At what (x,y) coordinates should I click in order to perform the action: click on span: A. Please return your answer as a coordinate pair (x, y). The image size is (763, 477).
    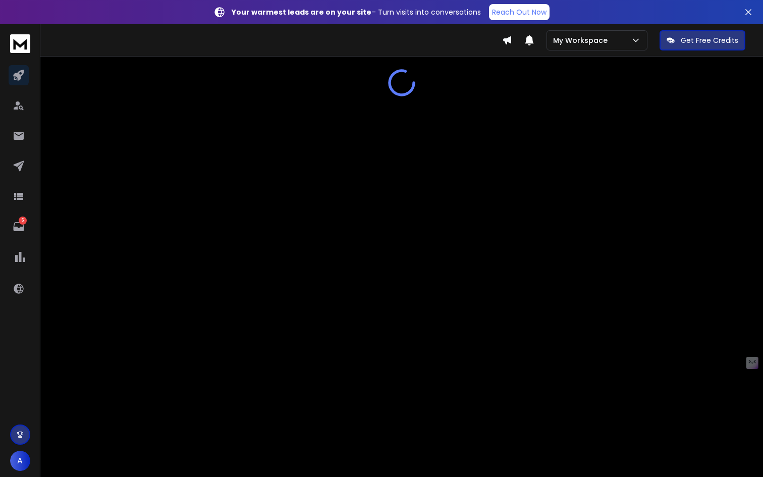
    Looking at the image, I should click on (20, 461).